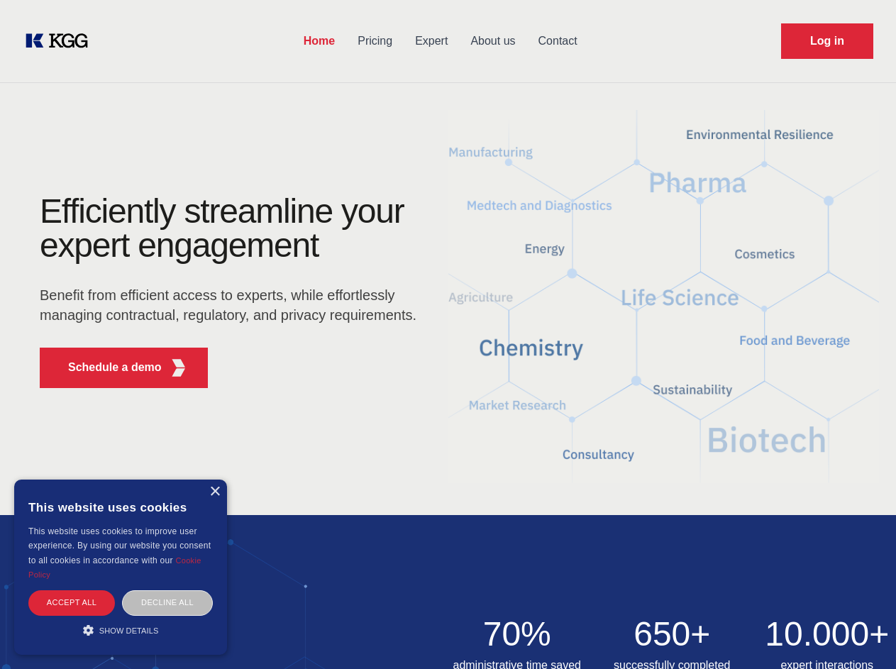  Describe the element at coordinates (827, 41) in the screenshot. I see `a: Request Demo` at that location.